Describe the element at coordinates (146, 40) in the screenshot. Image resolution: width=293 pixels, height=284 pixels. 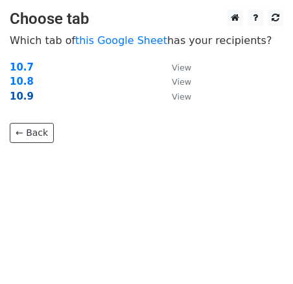
I see `p: Which tab of has your recipients?` at that location.